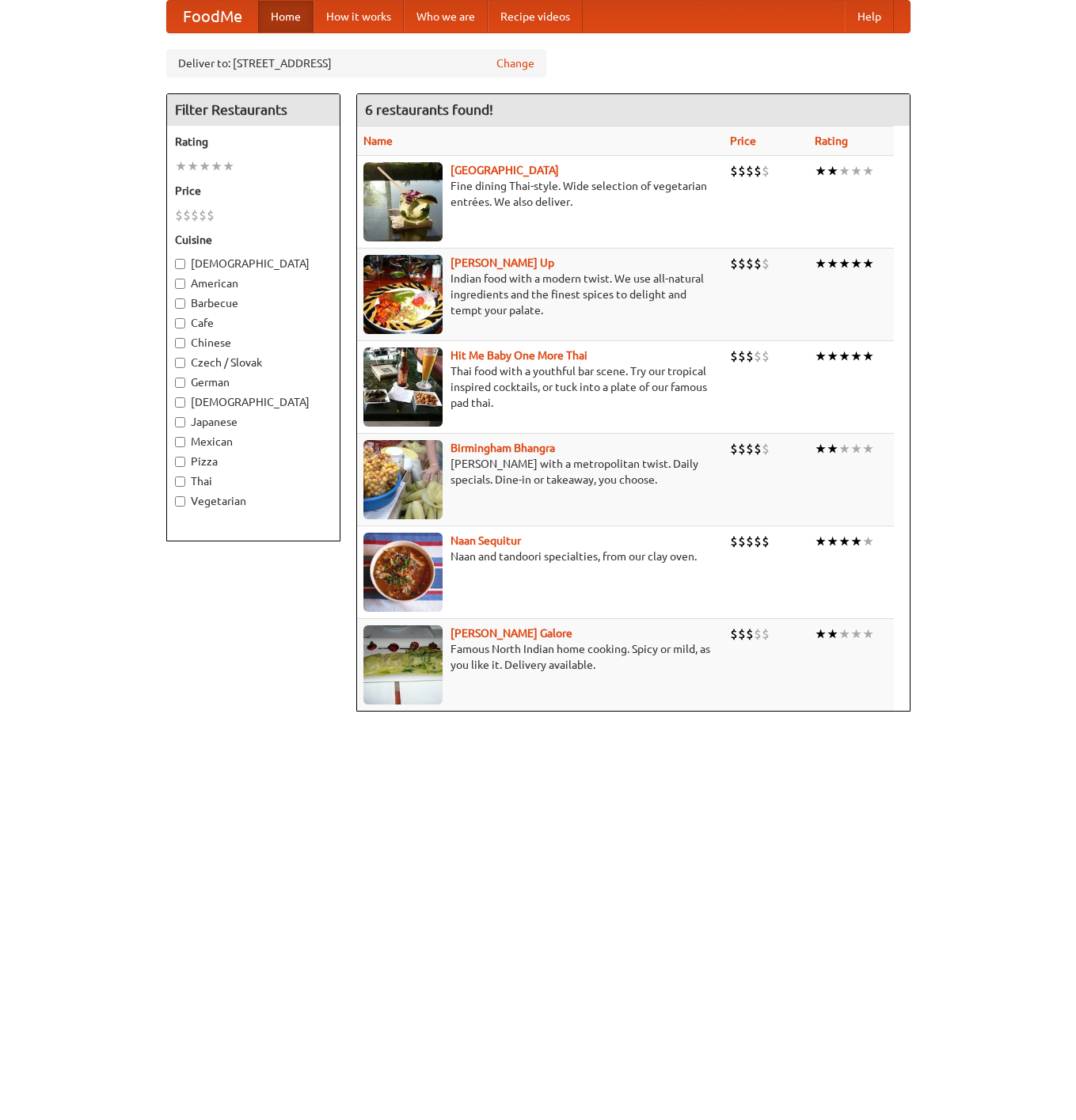 The image size is (1076, 1120). I want to click on a: Rating, so click(831, 141).